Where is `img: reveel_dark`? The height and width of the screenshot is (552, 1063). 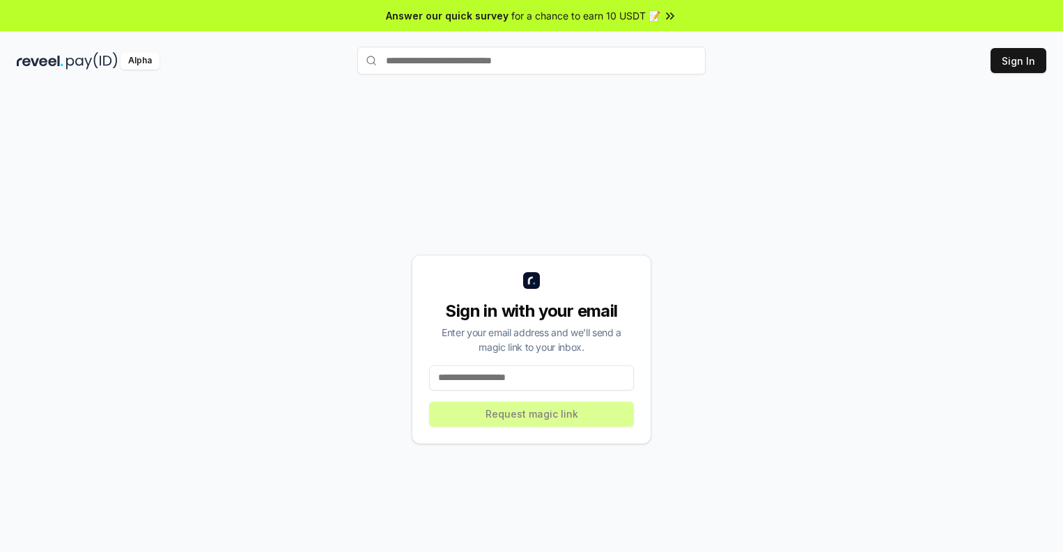 img: reveel_dark is located at coordinates (40, 61).